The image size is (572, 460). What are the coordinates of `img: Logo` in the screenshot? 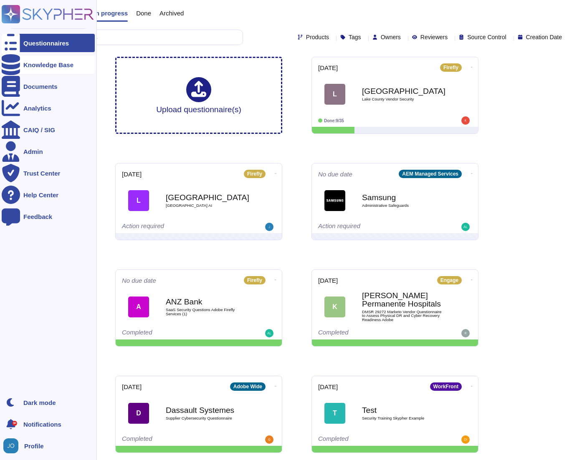 It's located at (335, 201).